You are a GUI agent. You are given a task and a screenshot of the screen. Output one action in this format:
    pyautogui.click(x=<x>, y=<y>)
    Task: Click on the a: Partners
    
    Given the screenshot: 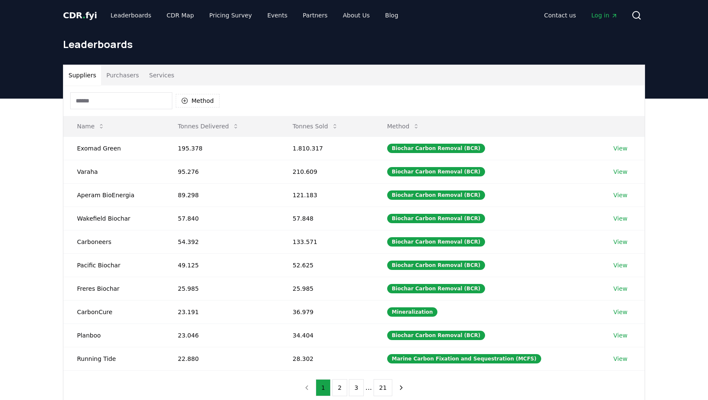 What is the action you would take?
    pyautogui.click(x=315, y=15)
    